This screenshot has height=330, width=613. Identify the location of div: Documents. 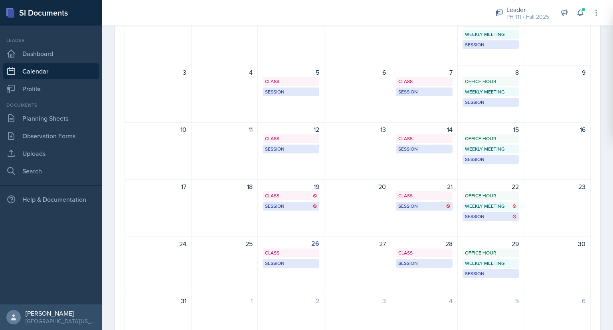
(51, 105).